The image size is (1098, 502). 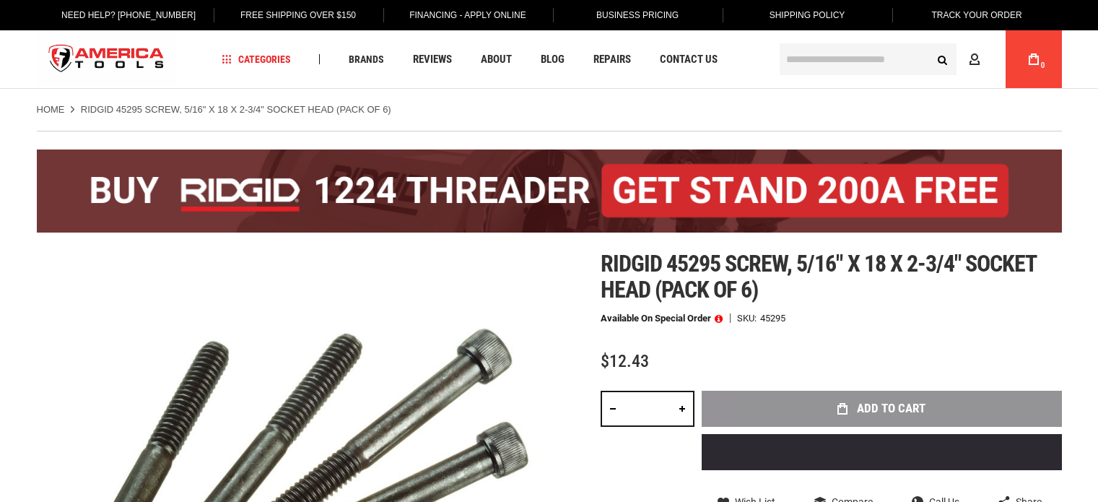 I want to click on a: store logo, so click(x=107, y=59).